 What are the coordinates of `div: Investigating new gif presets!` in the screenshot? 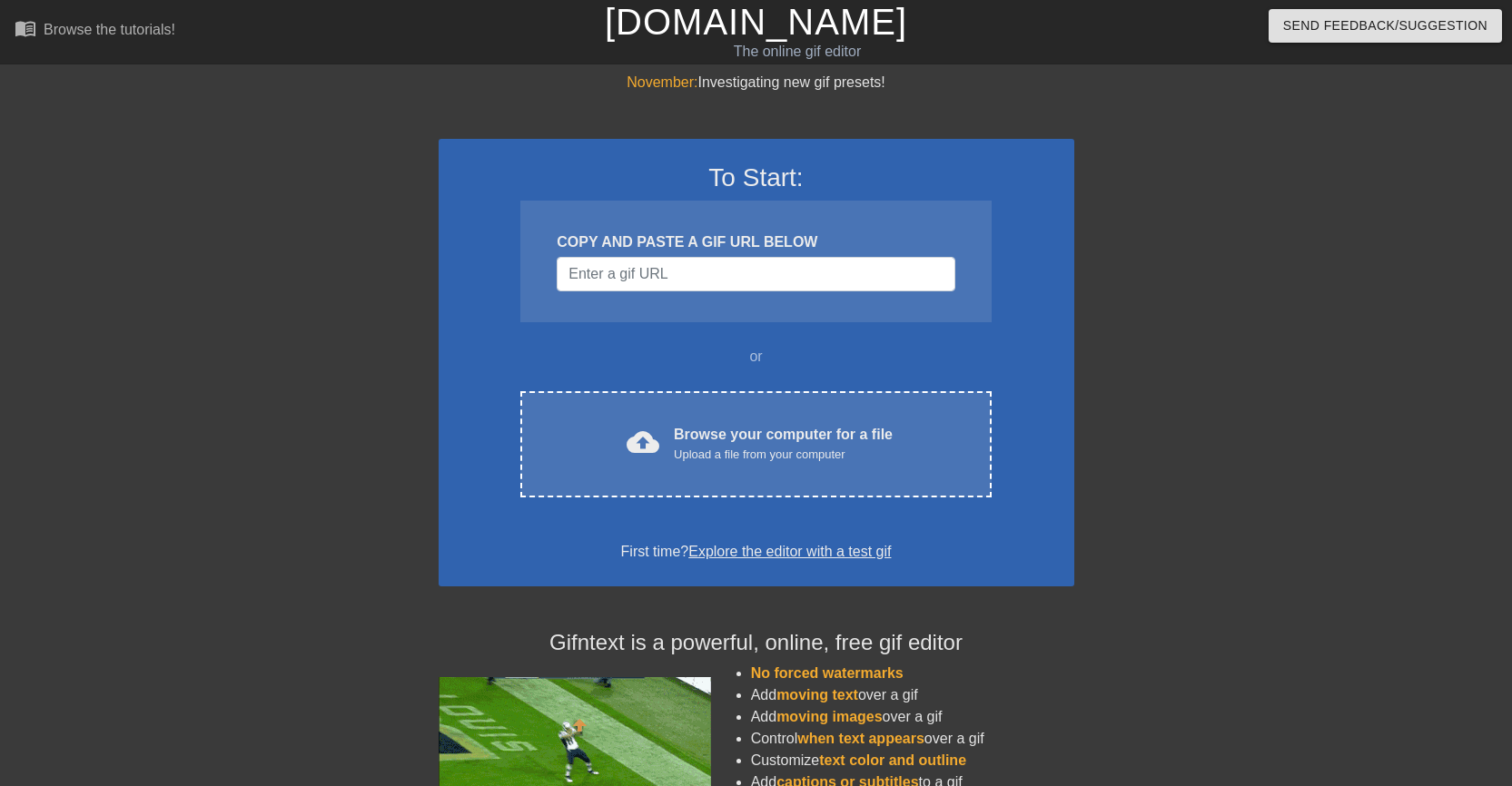 It's located at (756, 83).